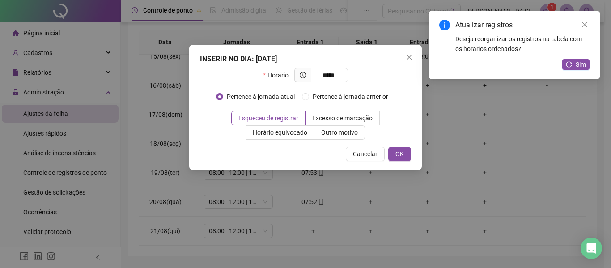  I want to click on span: clock-circle, so click(303, 75).